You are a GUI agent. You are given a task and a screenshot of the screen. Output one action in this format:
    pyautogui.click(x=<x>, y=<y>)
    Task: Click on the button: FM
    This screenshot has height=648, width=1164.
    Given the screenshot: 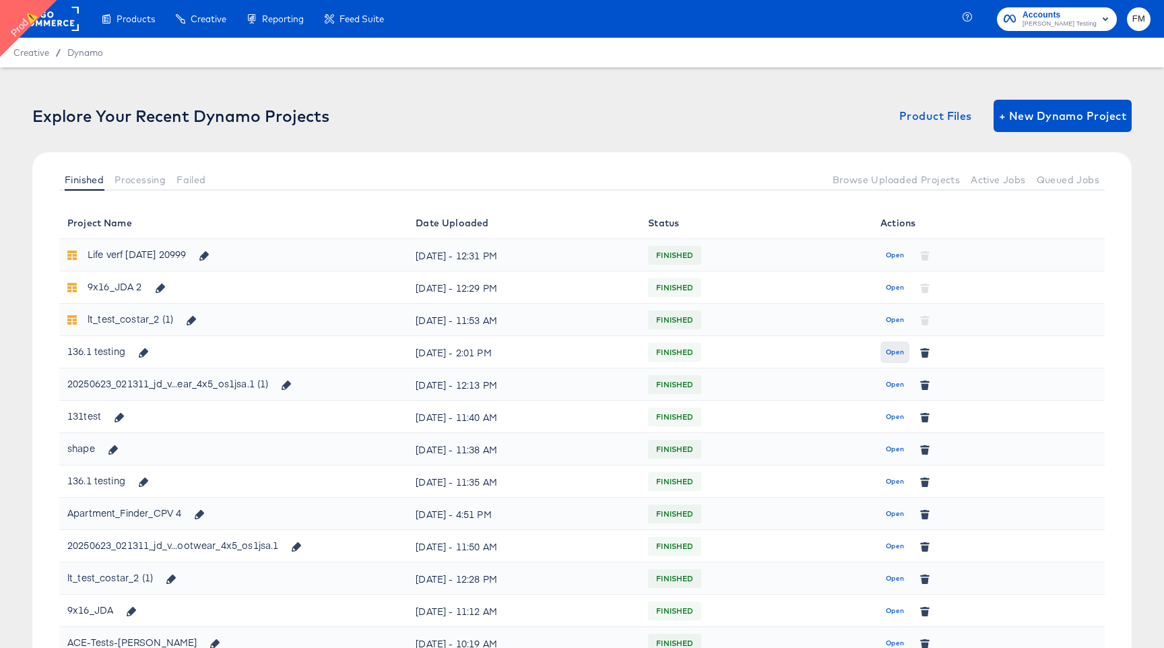 What is the action you would take?
    pyautogui.click(x=1138, y=19)
    